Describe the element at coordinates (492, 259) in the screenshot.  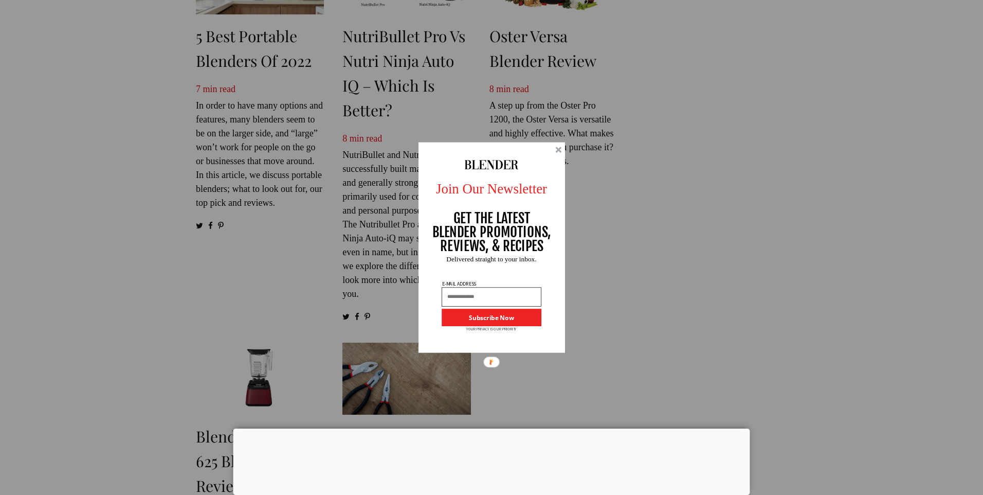
I see `p: Delivered straight to your inbox.` at that location.